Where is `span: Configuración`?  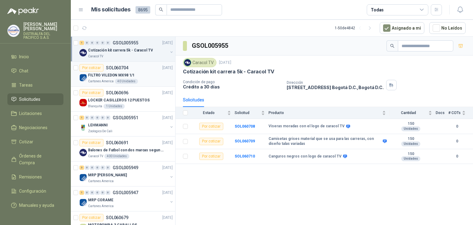 span: Configuración is located at coordinates (33, 191).